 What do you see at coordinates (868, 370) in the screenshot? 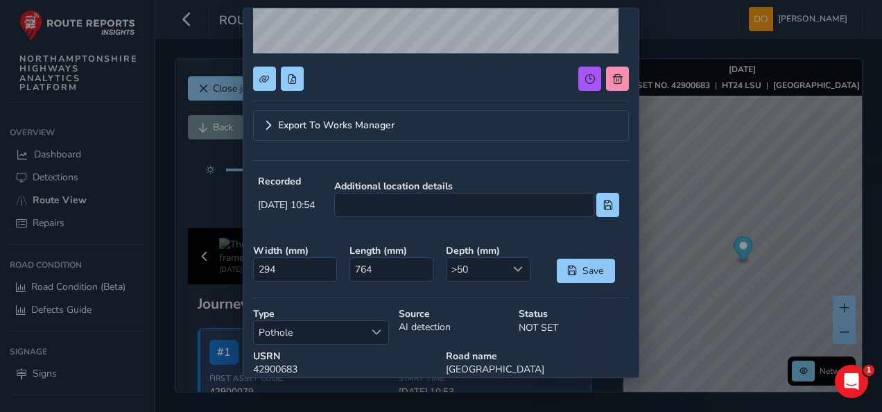
I see `span: 1` at bounding box center [868, 370].